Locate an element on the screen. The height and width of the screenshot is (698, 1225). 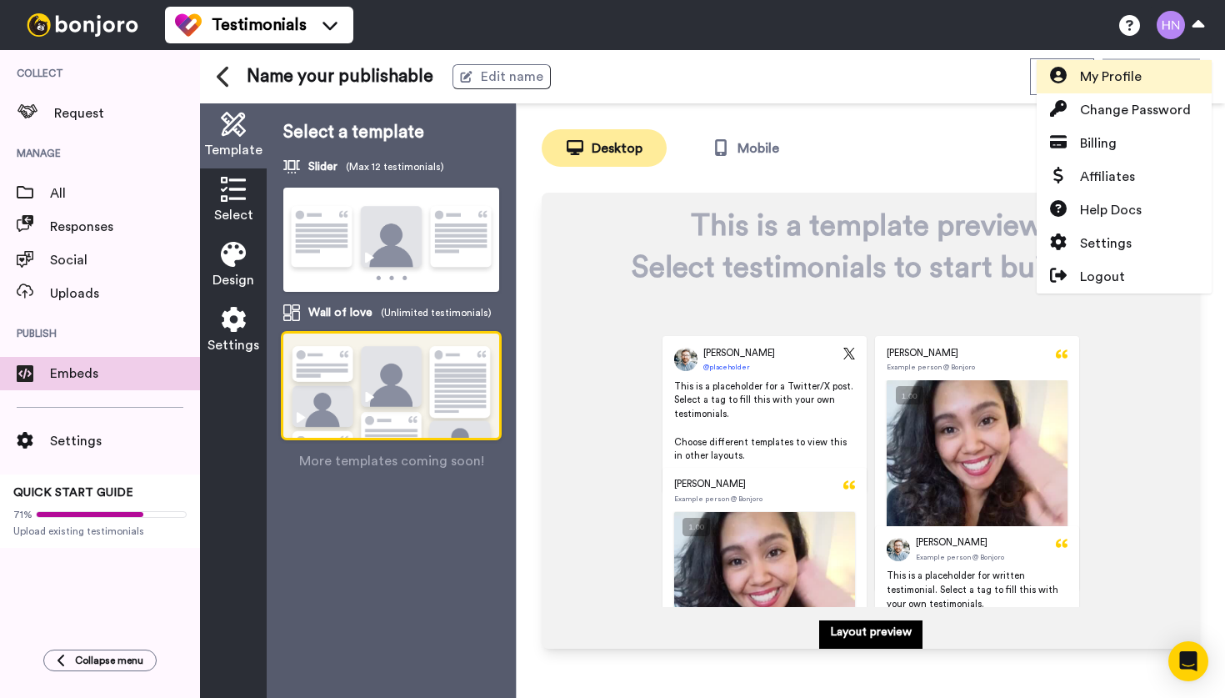
span: More templates coming soon! is located at coordinates (392, 461).